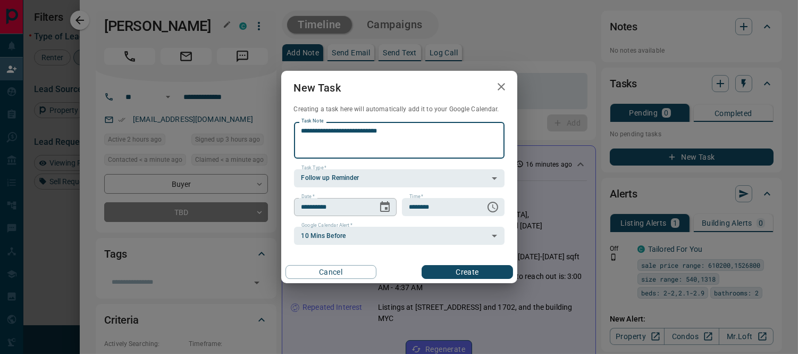  Describe the element at coordinates (399, 178) in the screenshot. I see `div: Follow up Reminder` at that location.